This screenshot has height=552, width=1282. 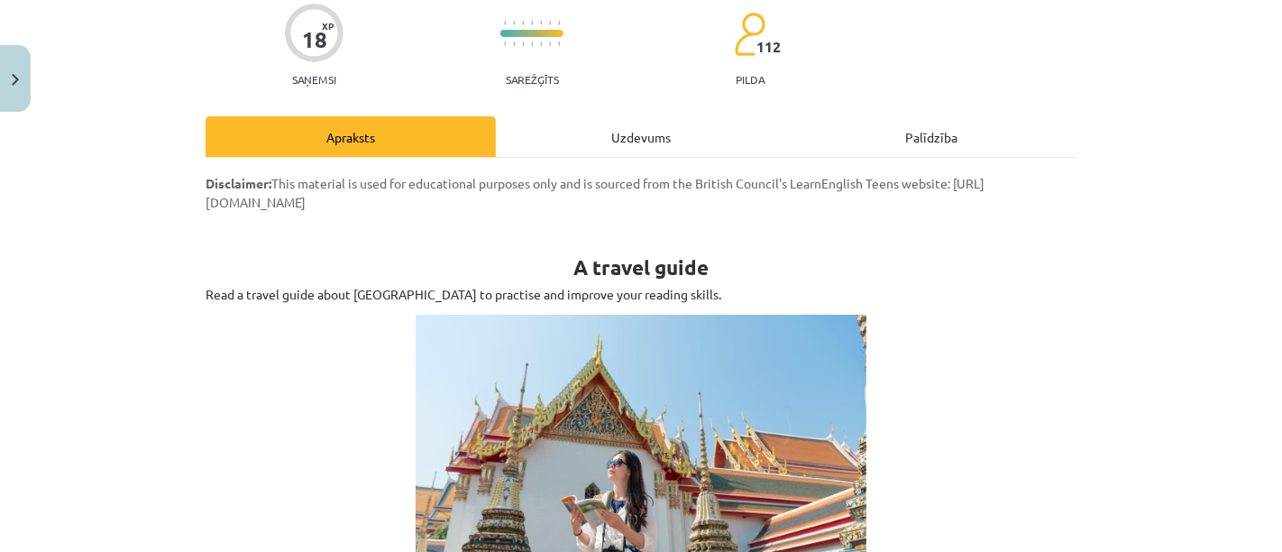 I want to click on strong: Disclaimer:, so click(x=238, y=183).